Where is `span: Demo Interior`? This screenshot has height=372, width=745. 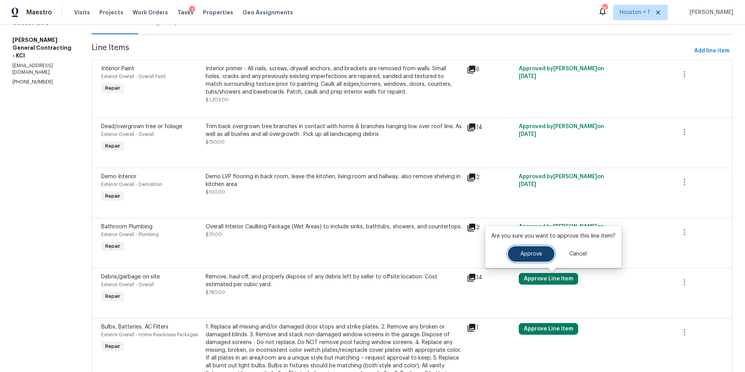
span: Demo Interior is located at coordinates (119, 177).